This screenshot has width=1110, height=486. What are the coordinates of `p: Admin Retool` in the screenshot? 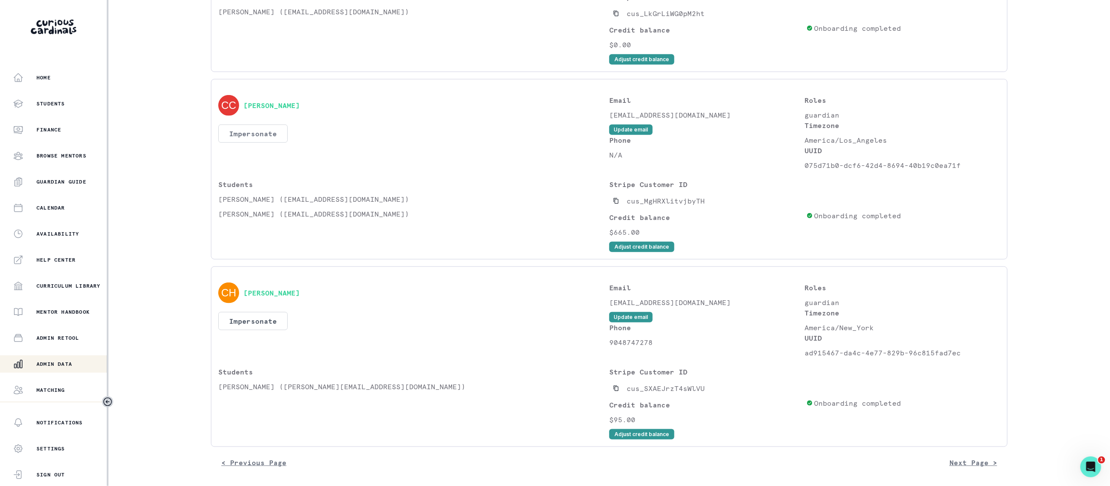 It's located at (58, 338).